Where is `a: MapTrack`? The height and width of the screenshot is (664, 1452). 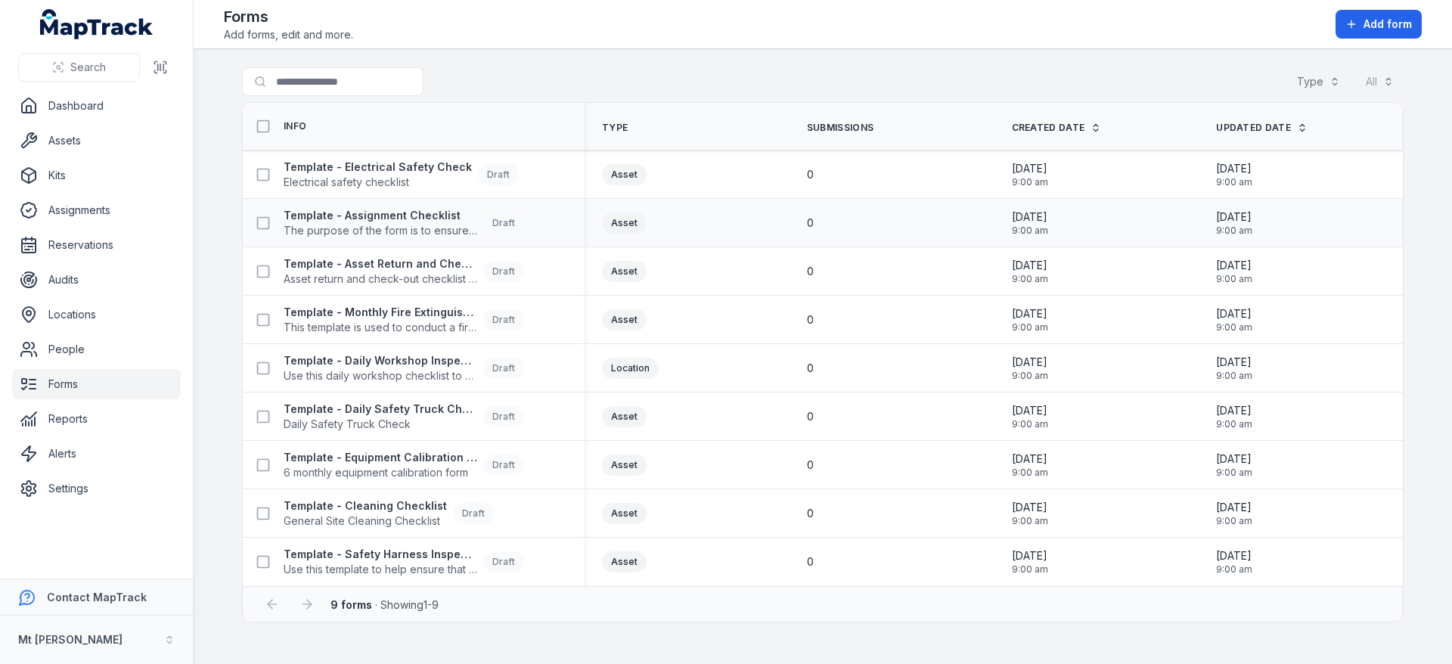 a: MapTrack is located at coordinates (97, 24).